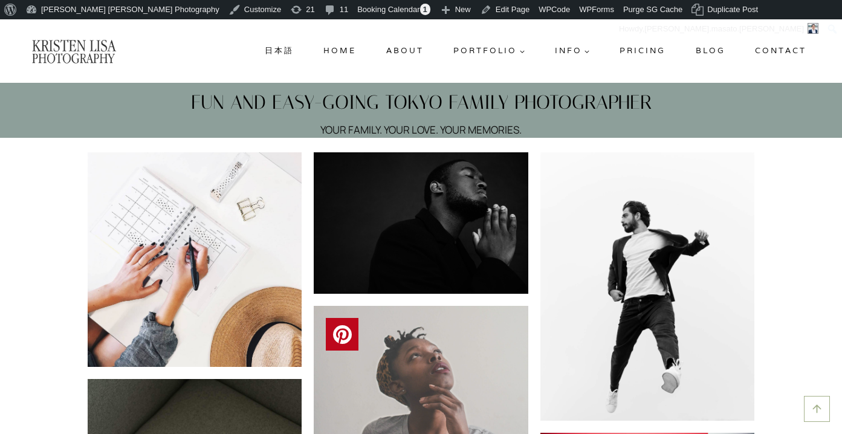 Image resolution: width=842 pixels, height=434 pixels. Describe the element at coordinates (489, 51) in the screenshot. I see `span: Portfolio` at that location.